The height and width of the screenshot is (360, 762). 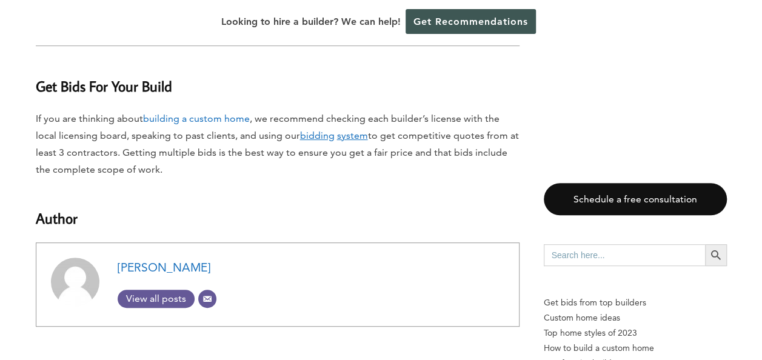 I want to click on a: Email, so click(x=207, y=299).